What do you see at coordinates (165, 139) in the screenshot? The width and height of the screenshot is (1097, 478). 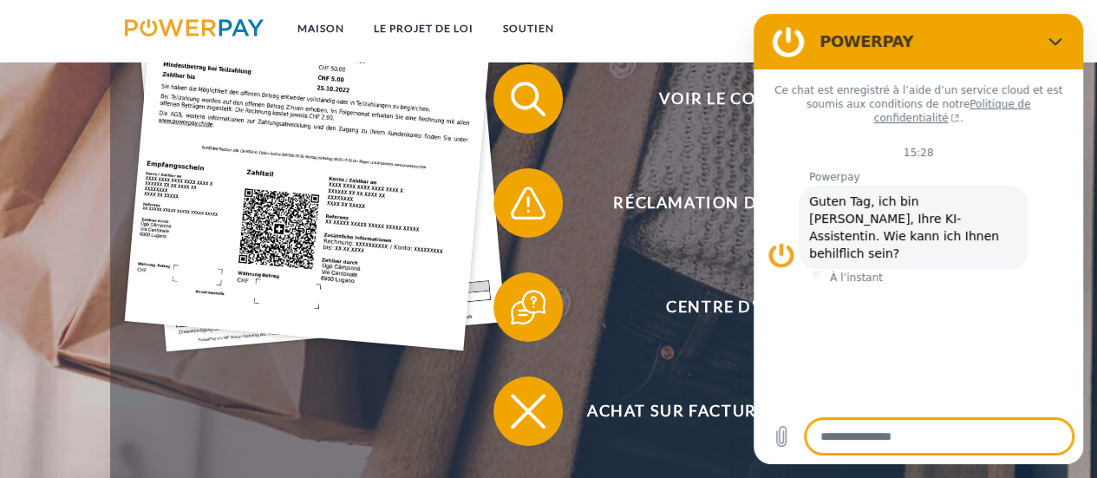 I see `p: 15:28` at bounding box center [165, 139].